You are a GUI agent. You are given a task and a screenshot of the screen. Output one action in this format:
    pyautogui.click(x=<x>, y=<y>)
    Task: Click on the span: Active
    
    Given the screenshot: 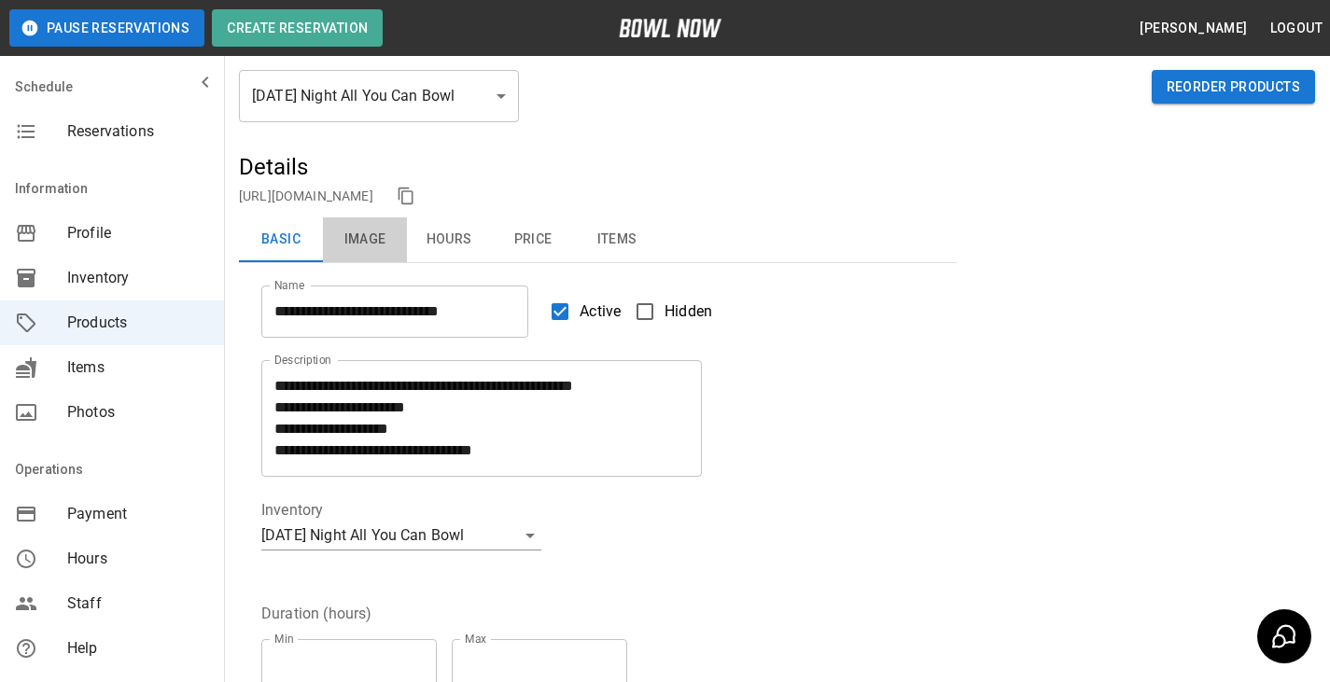 What is the action you would take?
    pyautogui.click(x=600, y=312)
    